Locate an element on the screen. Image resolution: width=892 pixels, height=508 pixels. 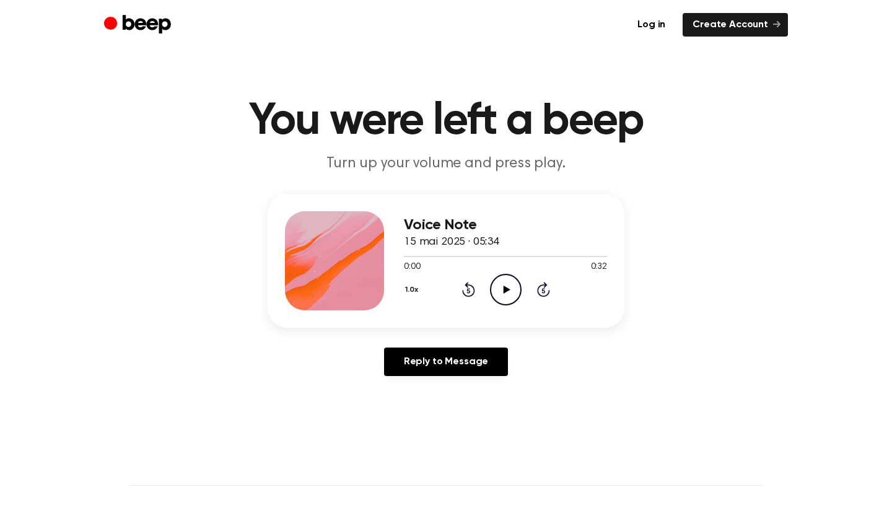
span: 0:32 is located at coordinates (599, 267).